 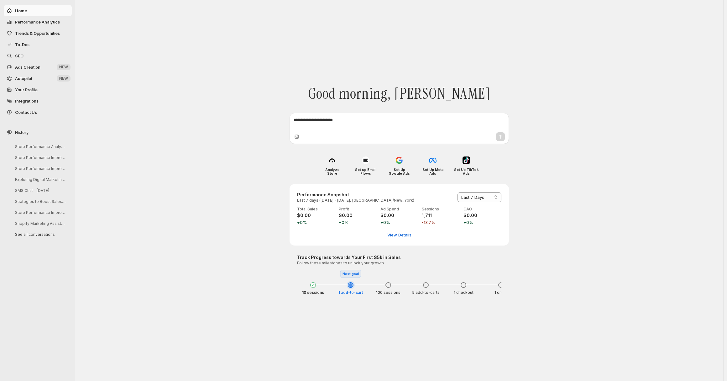 I want to click on button: Strategies to Boost Sales Next Week, so click(x=40, y=201).